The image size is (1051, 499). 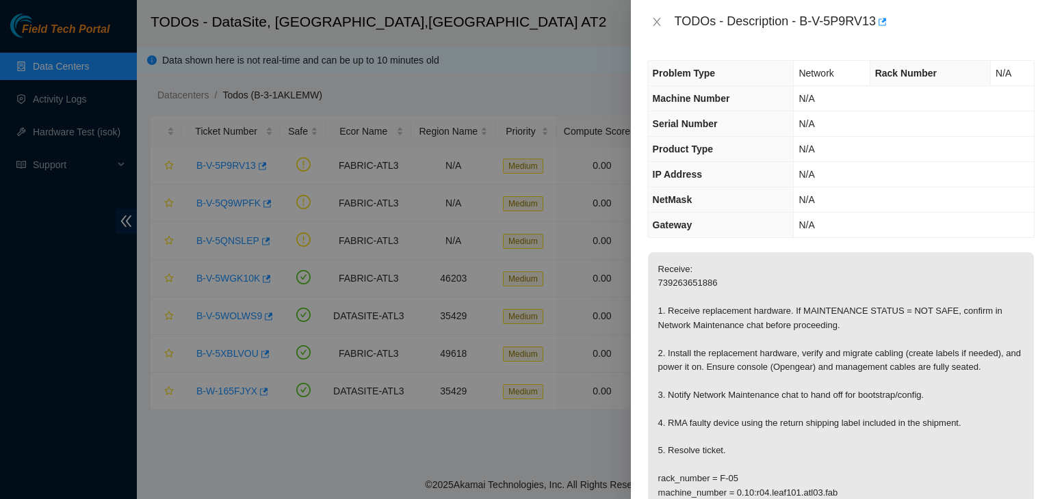 What do you see at coordinates (672, 225) in the screenshot?
I see `span: Gateway` at bounding box center [672, 225].